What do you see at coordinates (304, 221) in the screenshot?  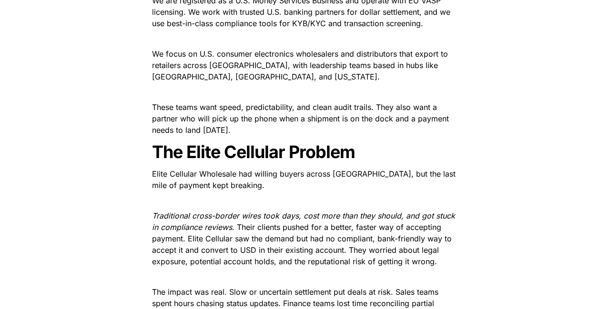 I see `em: Traditional cross-border wires took days, cost more than they should, and got stuck in compliance...` at bounding box center [304, 221].